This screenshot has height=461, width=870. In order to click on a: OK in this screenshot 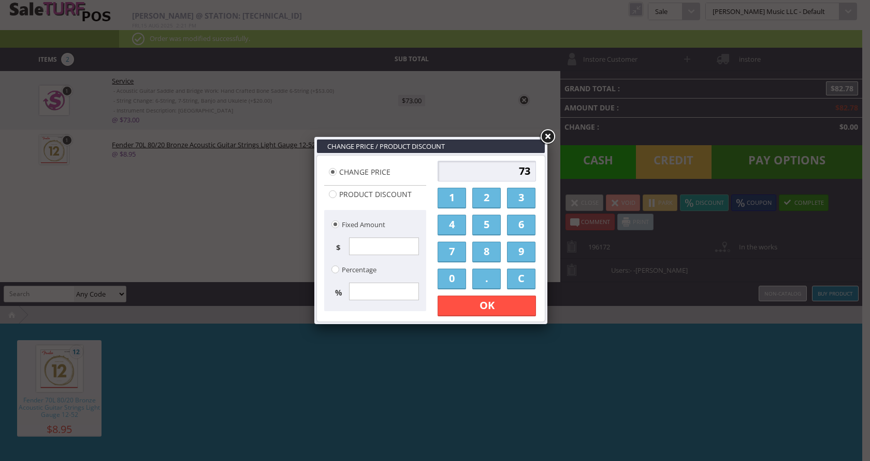, I will do `click(487, 306)`.